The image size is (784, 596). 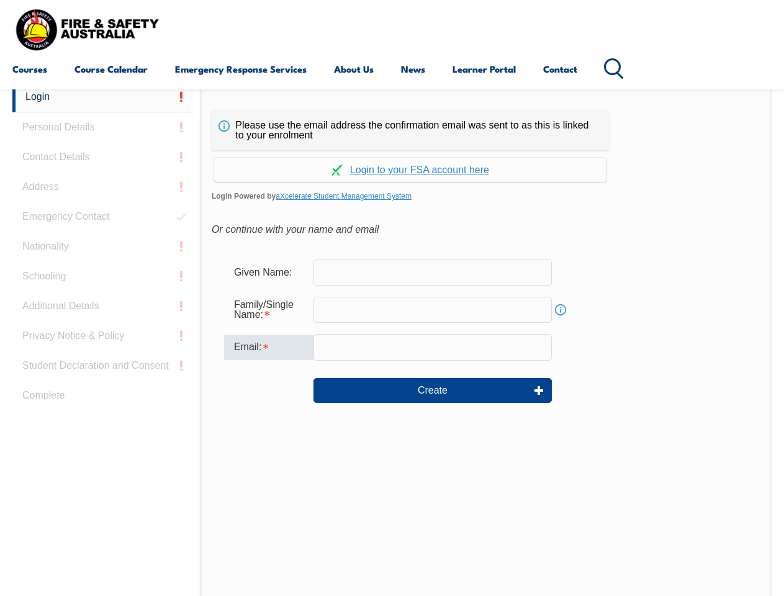 I want to click on a: Emergency Response Services, so click(x=241, y=69).